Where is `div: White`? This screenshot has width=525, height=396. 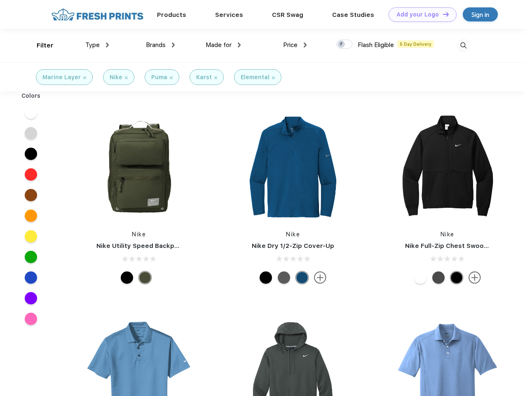
div: White is located at coordinates (421, 278).